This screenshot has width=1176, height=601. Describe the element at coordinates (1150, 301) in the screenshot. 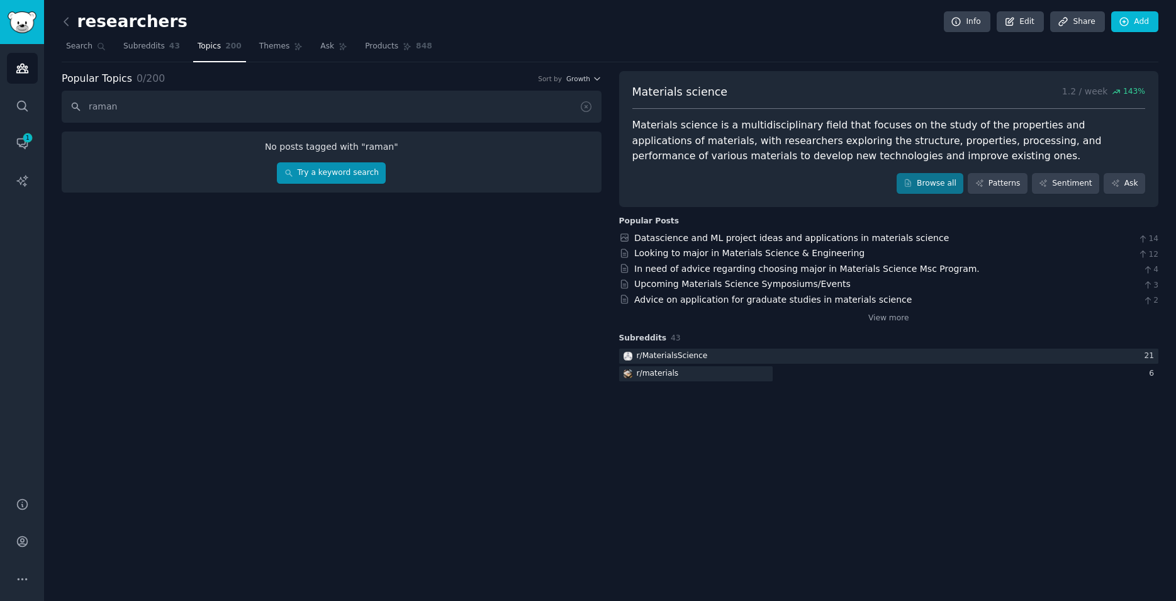

I see `span: 2` at that location.